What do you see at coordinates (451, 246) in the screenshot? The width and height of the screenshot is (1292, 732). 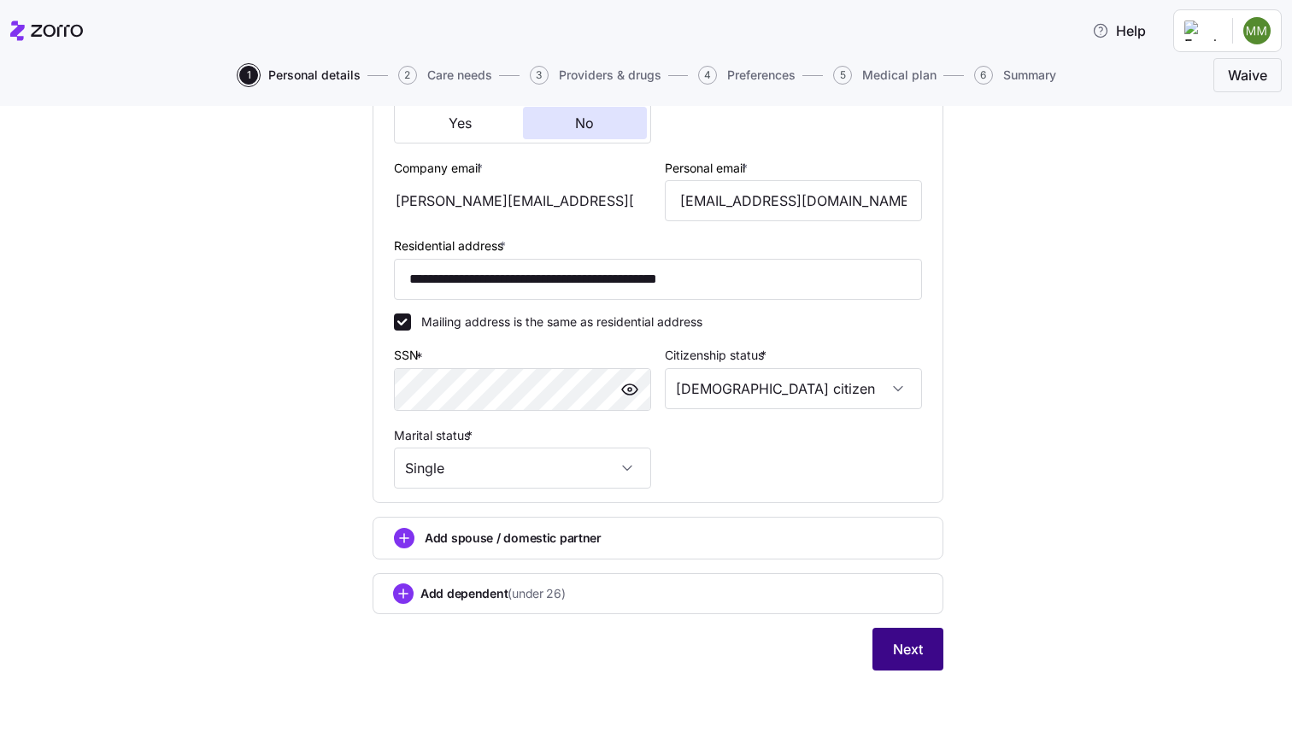 I see `label: Residential address` at bounding box center [451, 246].